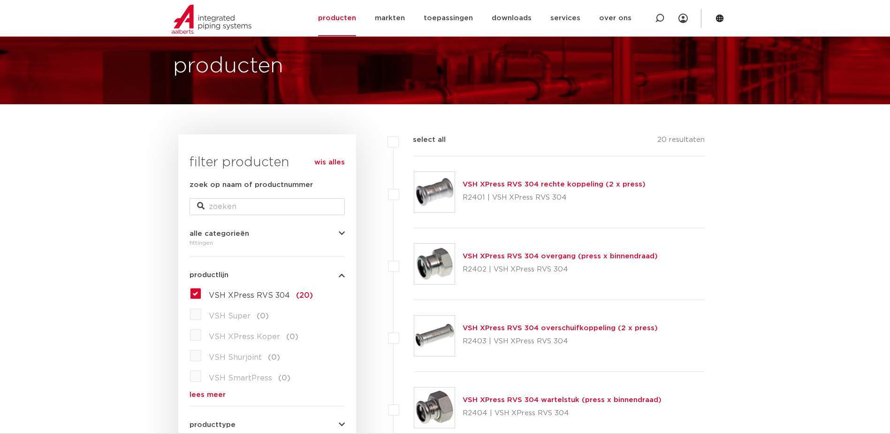 This screenshot has height=434, width=890. I want to click on input: zoeken, so click(267, 207).